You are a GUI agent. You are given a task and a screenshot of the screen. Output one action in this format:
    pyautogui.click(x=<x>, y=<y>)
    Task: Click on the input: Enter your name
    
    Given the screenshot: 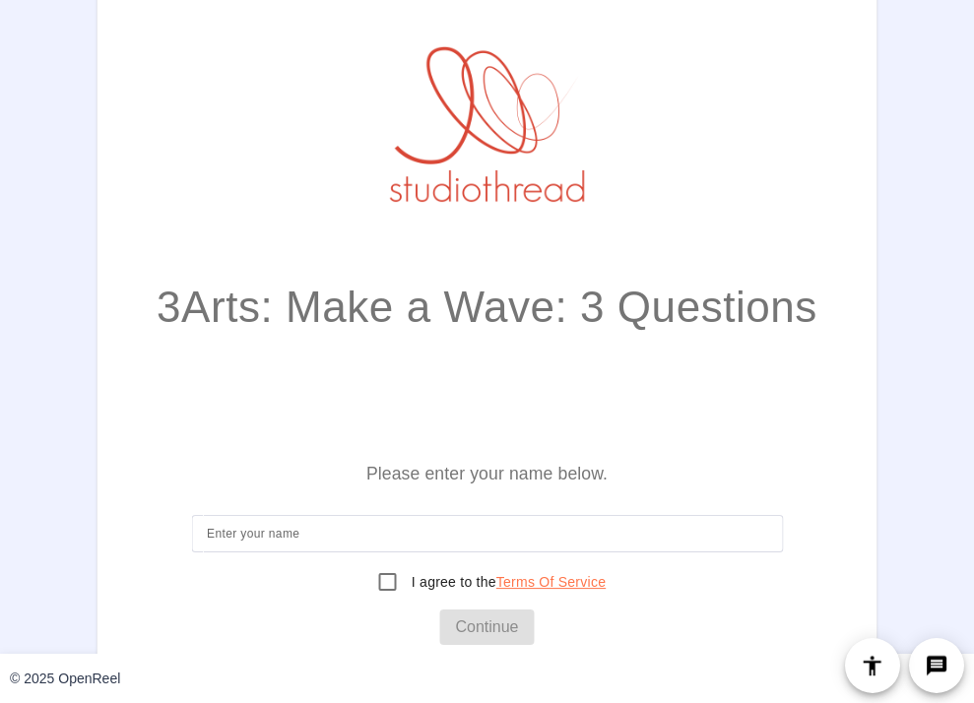 What is the action you would take?
    pyautogui.click(x=487, y=534)
    